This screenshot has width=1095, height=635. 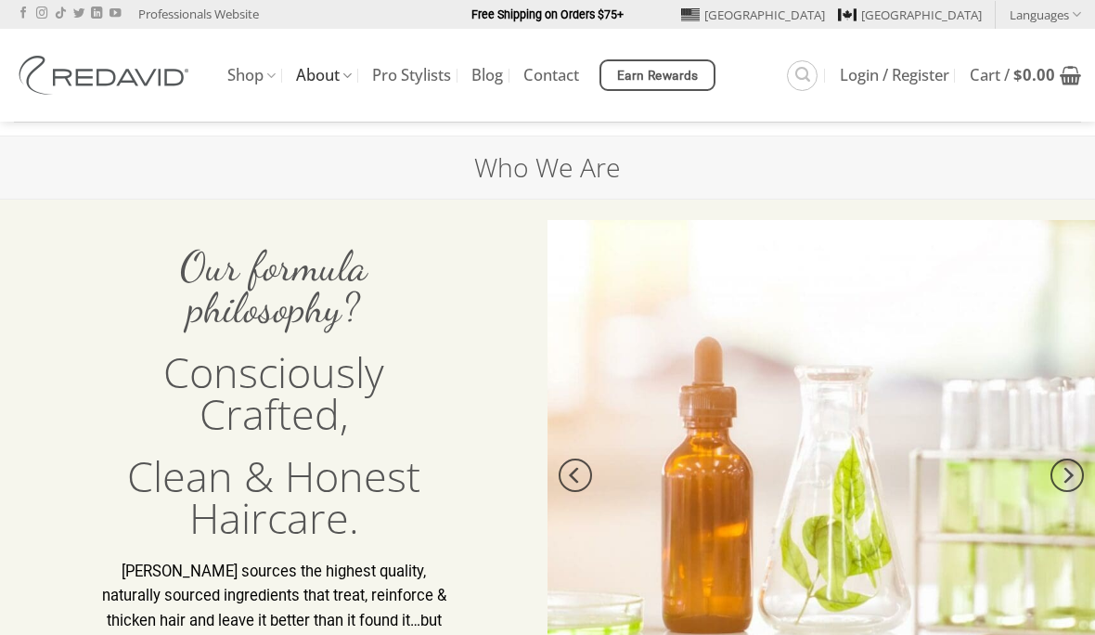 What do you see at coordinates (60, 14) in the screenshot?
I see `a: Follow on TikTok` at bounding box center [60, 14].